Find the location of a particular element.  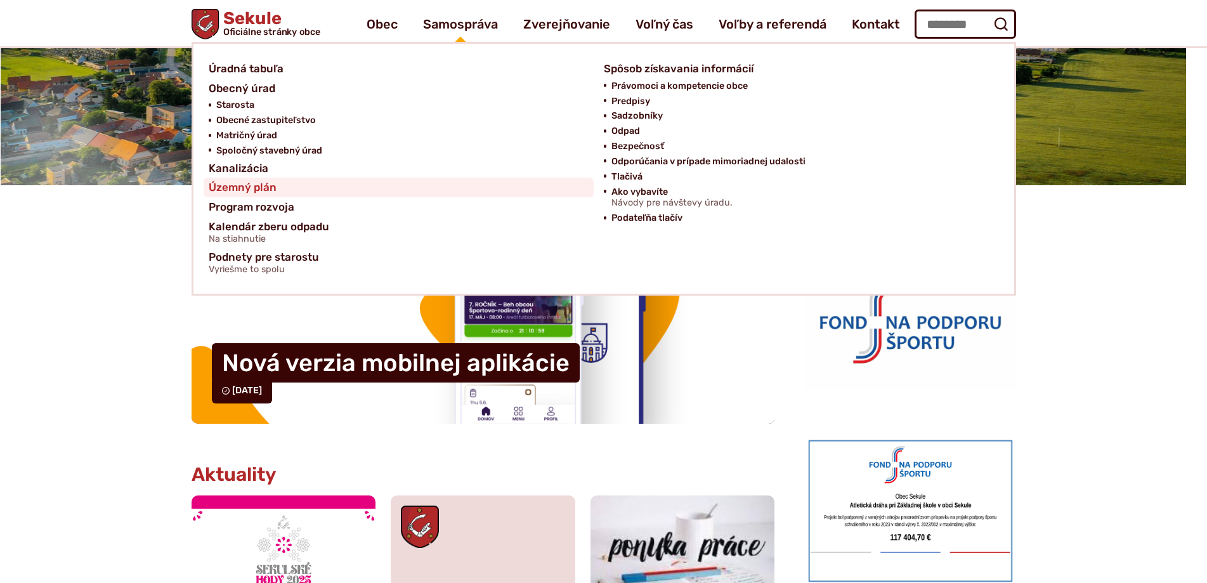

span: Predpisy is located at coordinates (630, 101).